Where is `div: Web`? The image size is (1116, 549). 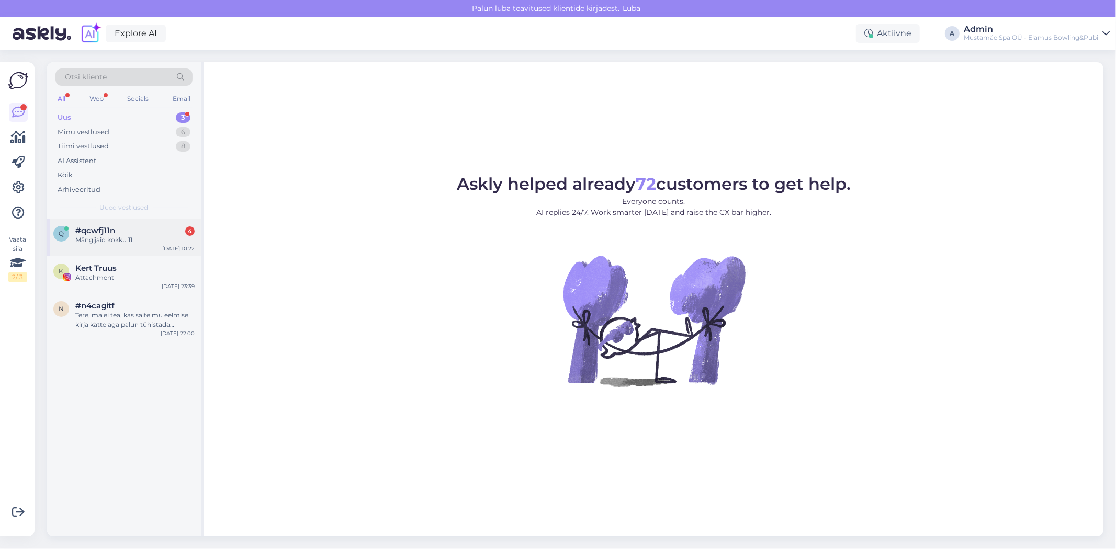 div: Web is located at coordinates (96, 99).